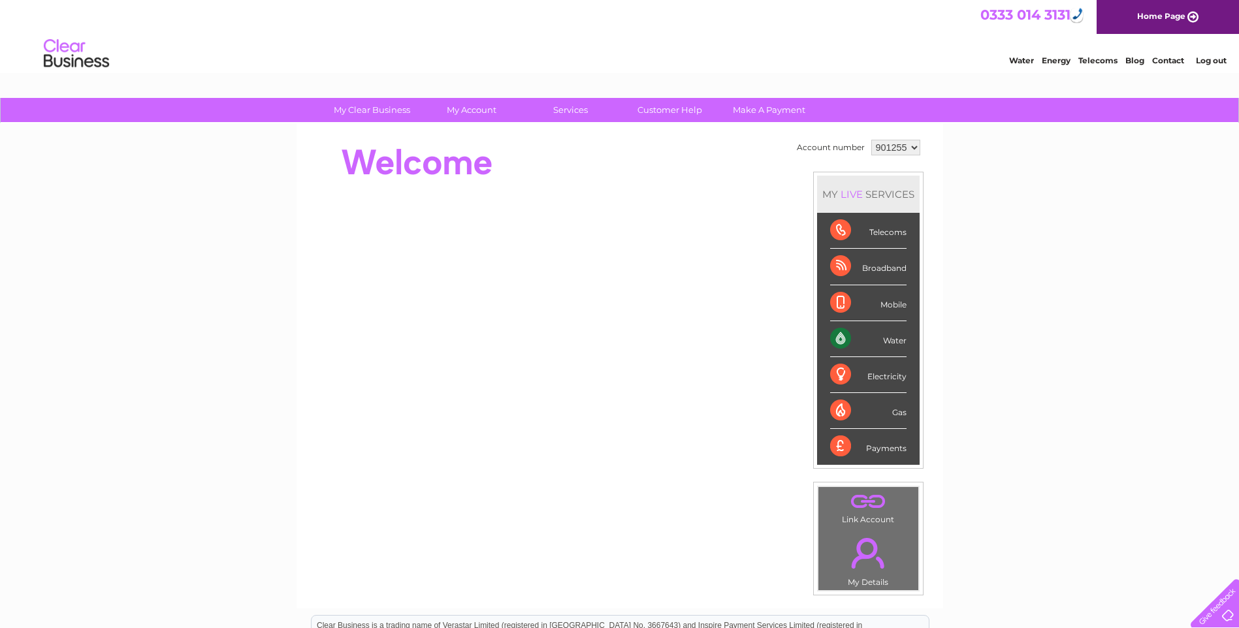 Image resolution: width=1239 pixels, height=628 pixels. Describe the element at coordinates (1077, 15) in the screenshot. I see `div: Call: 0333 014 3131` at that location.